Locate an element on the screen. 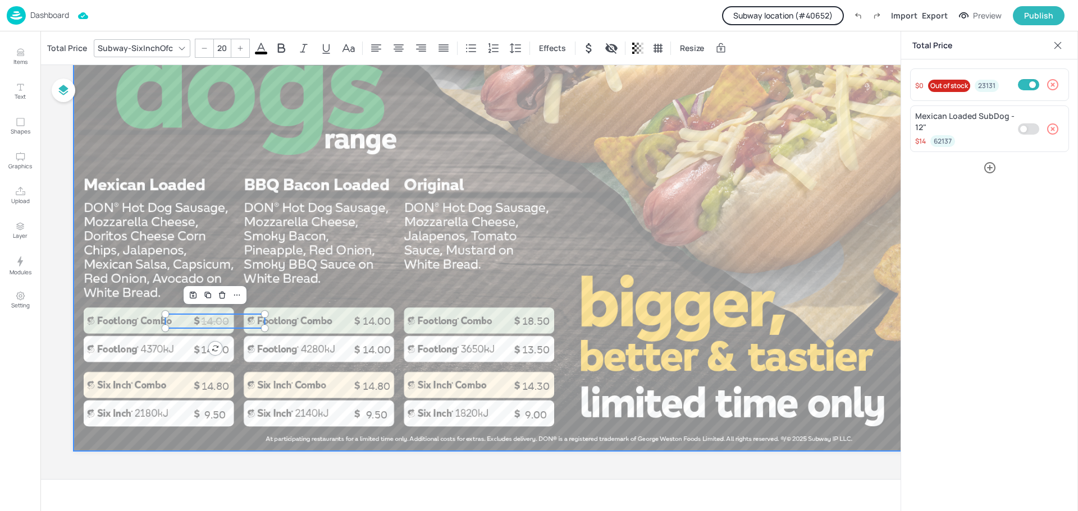 The image size is (1078, 511). button: Publish is located at coordinates (1039, 16).